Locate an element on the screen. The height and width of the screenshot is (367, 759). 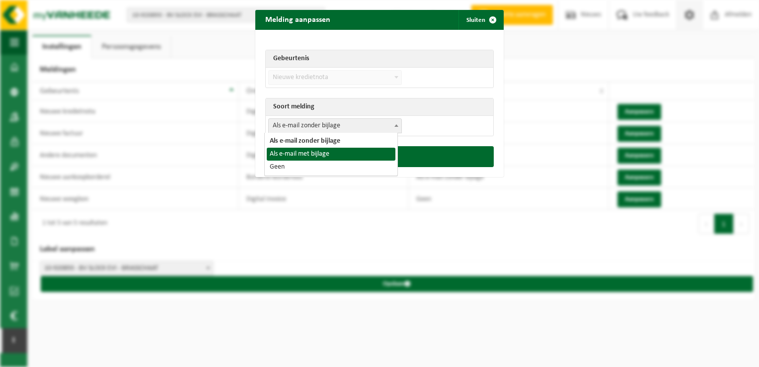
button: Sluiten is located at coordinates (480, 20).